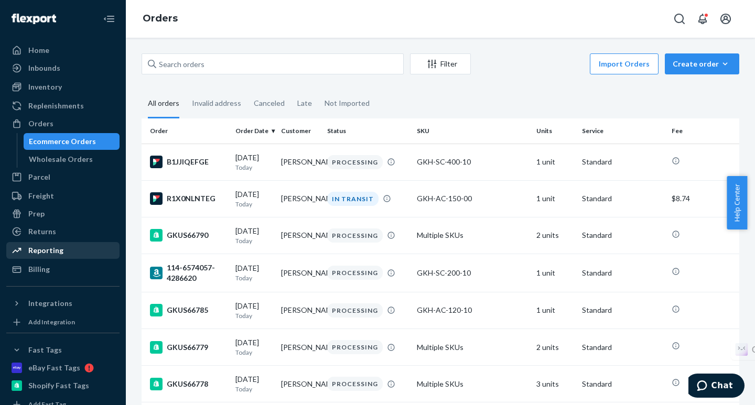 Image resolution: width=755 pixels, height=405 pixels. What do you see at coordinates (63, 251) in the screenshot?
I see `a: Reporting` at bounding box center [63, 251].